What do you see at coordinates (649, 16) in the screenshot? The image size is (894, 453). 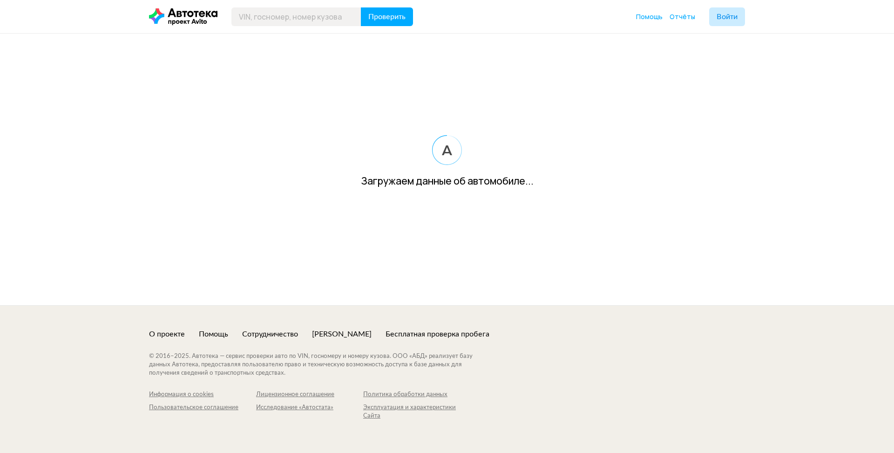 I see `span: Помощь` at bounding box center [649, 16].